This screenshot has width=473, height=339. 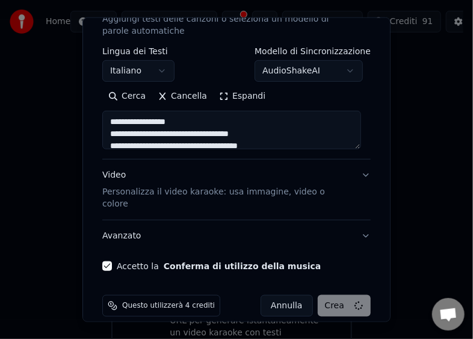 I want to click on span: Questo utilizzerà 4 crediti, so click(x=169, y=306).